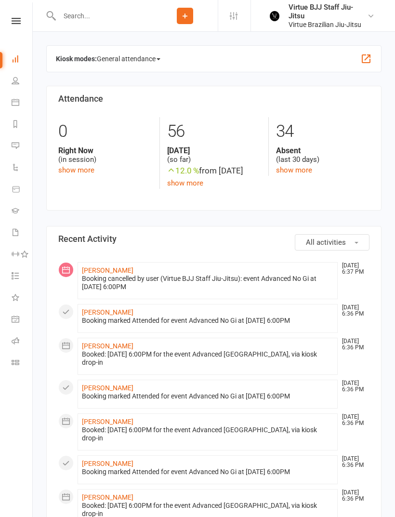 The height and width of the screenshot is (517, 395). What do you see at coordinates (274, 16) in the screenshot?
I see `img: thumb_image1665449447.png` at bounding box center [274, 16].